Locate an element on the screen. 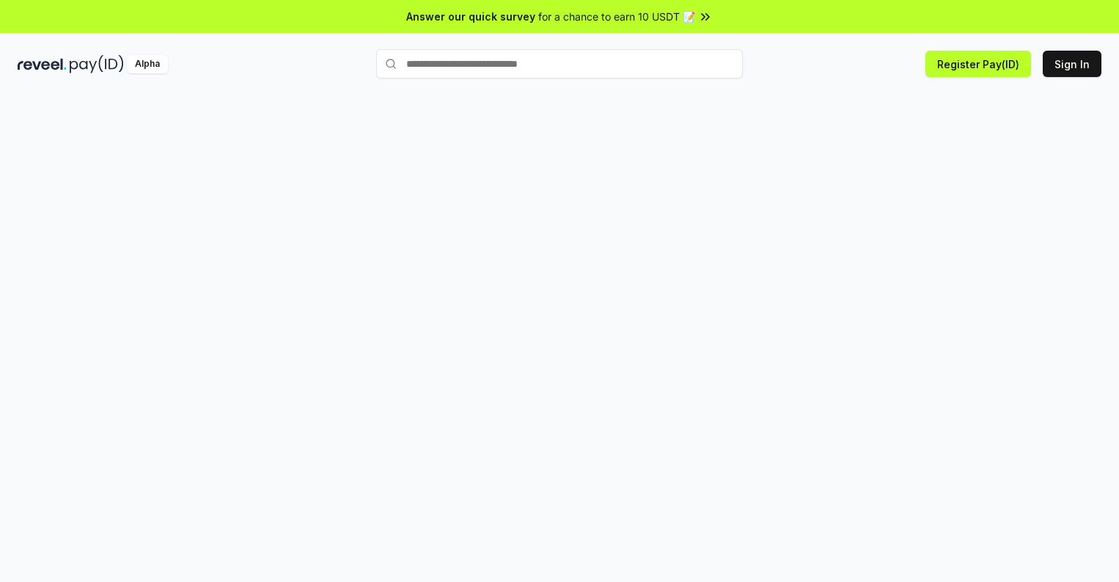  button: Sign In is located at coordinates (1072, 64).